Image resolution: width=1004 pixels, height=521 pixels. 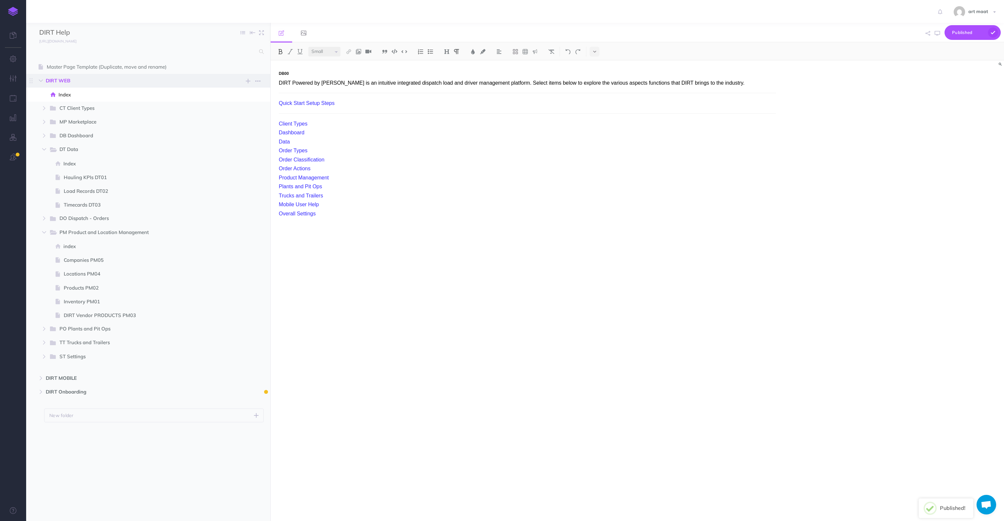 What do you see at coordinates (147, 191) in the screenshot?
I see `span: Load Records DT02` at bounding box center [147, 191].